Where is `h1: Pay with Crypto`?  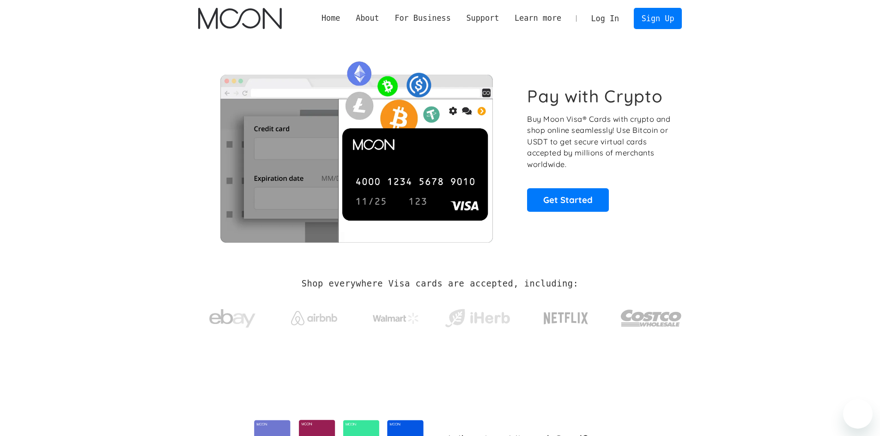
h1: Pay with Crypto is located at coordinates (595, 96).